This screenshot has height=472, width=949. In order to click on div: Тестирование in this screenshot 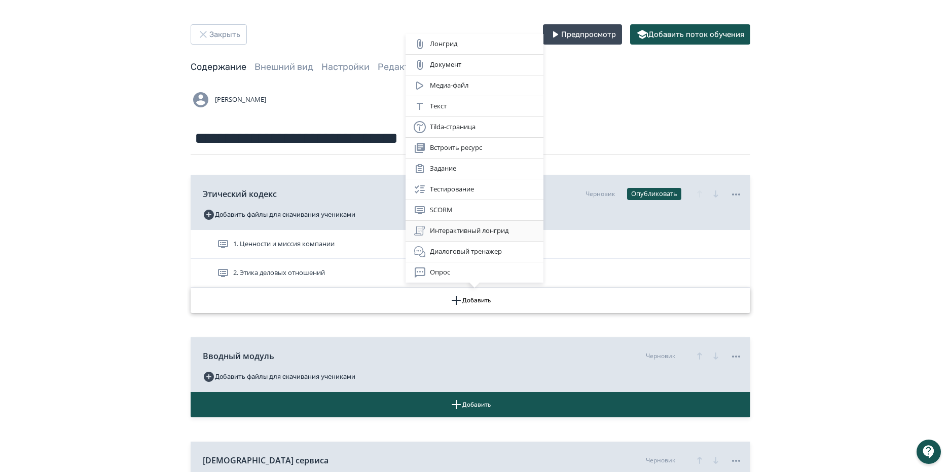, I will do `click(474, 190)`.